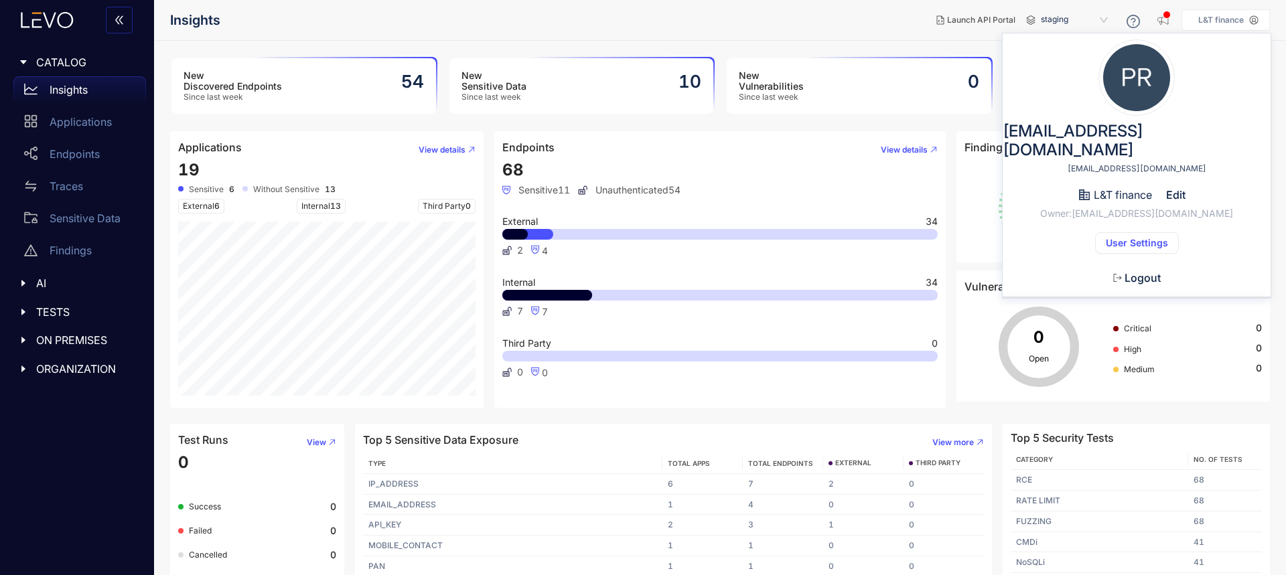 The height and width of the screenshot is (575, 1286). Describe the element at coordinates (80, 253) in the screenshot. I see `a: Findings` at that location.